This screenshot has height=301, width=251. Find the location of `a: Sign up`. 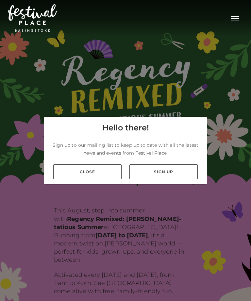

a: Sign up is located at coordinates (163, 172).